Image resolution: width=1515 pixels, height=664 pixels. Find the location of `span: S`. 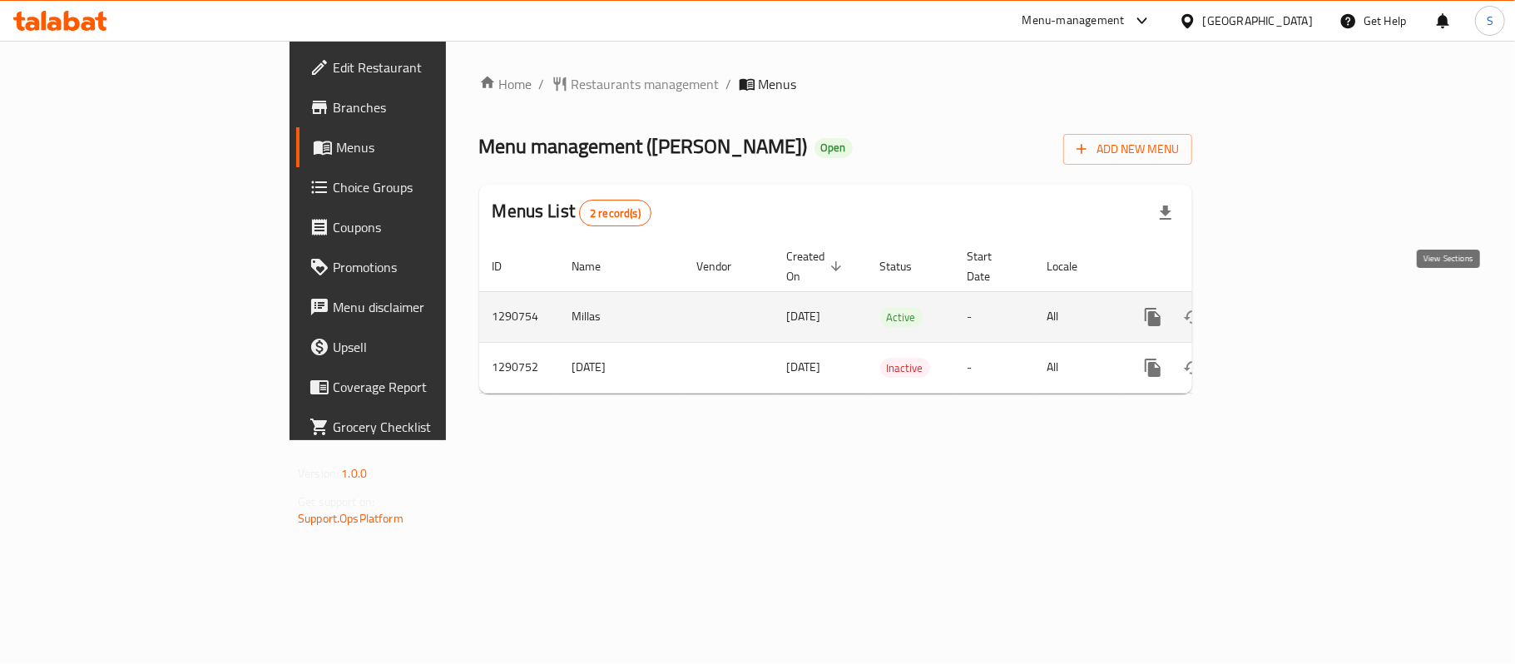

span: S is located at coordinates (1490, 21).